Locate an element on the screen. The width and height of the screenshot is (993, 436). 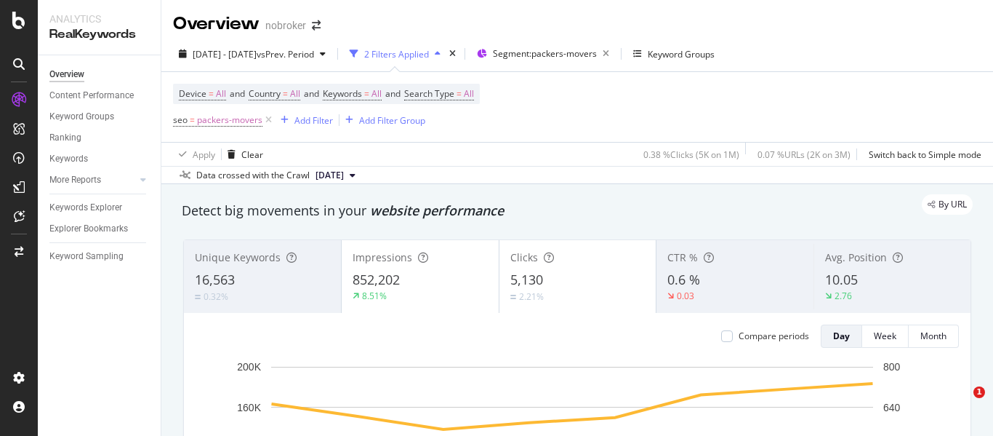
span: 1 is located at coordinates (980, 392).